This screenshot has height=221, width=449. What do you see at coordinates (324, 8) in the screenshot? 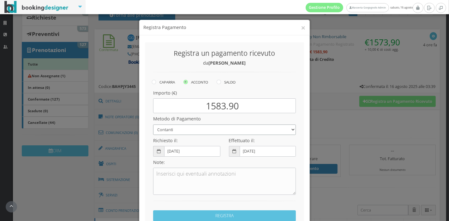
I see `a: Gestione Profilo` at bounding box center [324, 8].